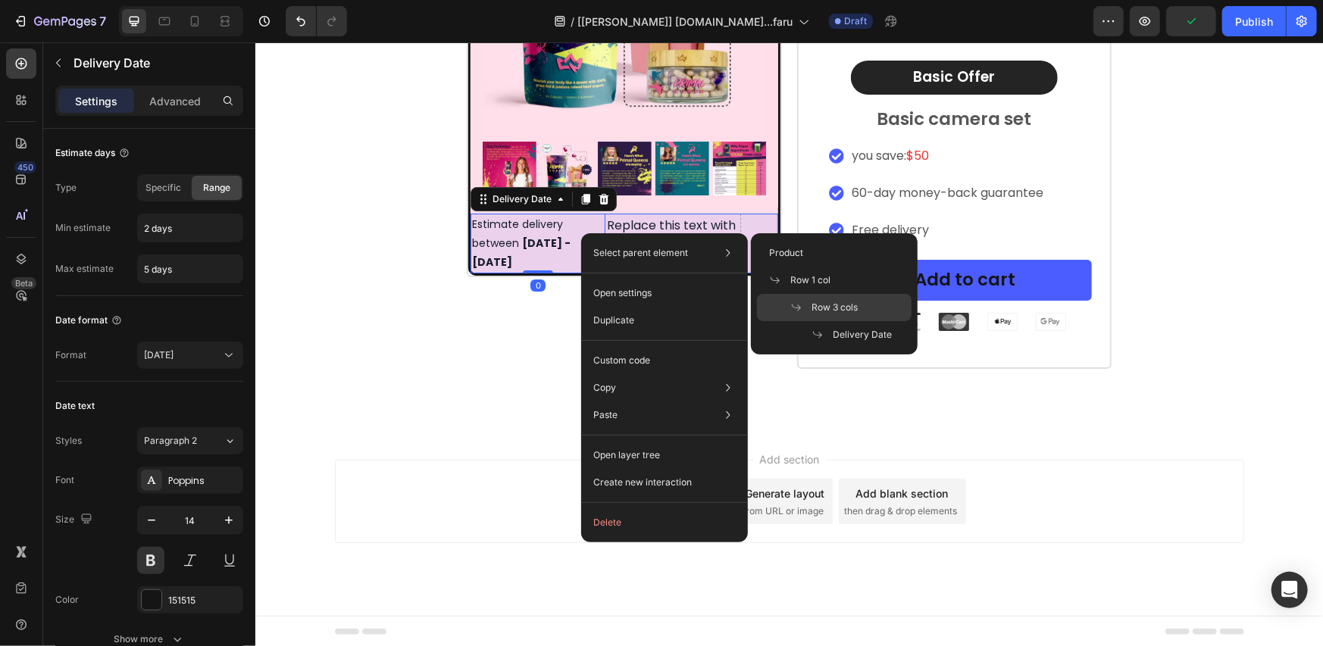 The height and width of the screenshot is (646, 1323). What do you see at coordinates (622, 293) in the screenshot?
I see `p: Open settings` at bounding box center [622, 293].